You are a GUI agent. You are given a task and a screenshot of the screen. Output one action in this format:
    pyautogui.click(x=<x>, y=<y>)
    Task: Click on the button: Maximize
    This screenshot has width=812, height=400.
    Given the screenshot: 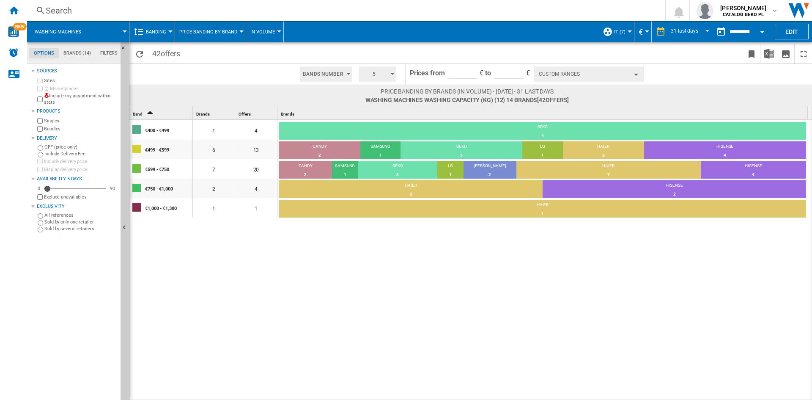 What is the action you would take?
    pyautogui.click(x=804, y=53)
    